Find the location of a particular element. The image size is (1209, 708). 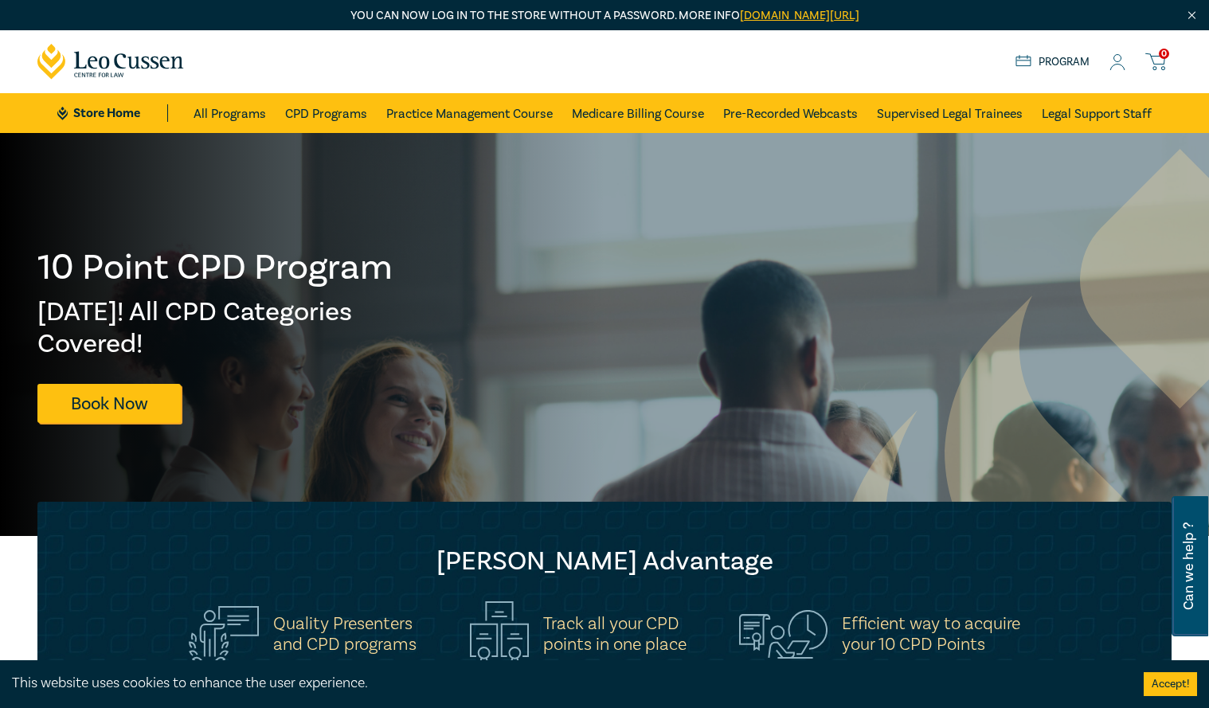

div: This website uses cookies to enhance the user experience. is located at coordinates (565, 683).